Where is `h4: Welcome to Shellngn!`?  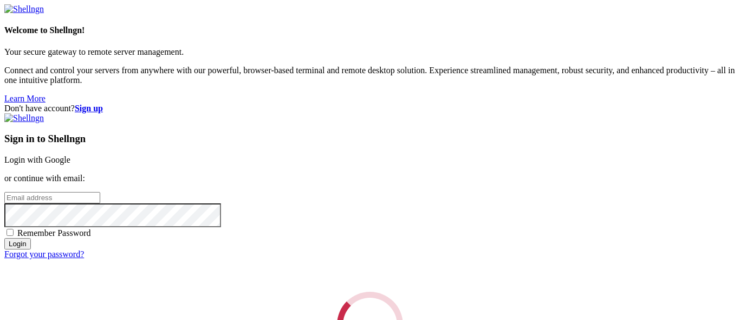 h4: Welcome to Shellngn! is located at coordinates (370, 30).